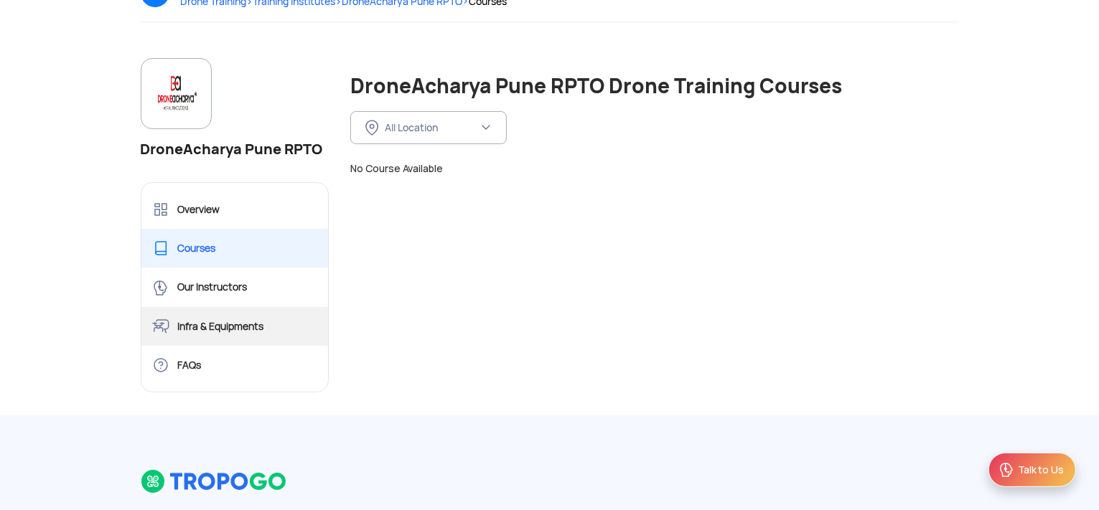 This screenshot has height=510, width=1099. I want to click on a: Overview, so click(235, 210).